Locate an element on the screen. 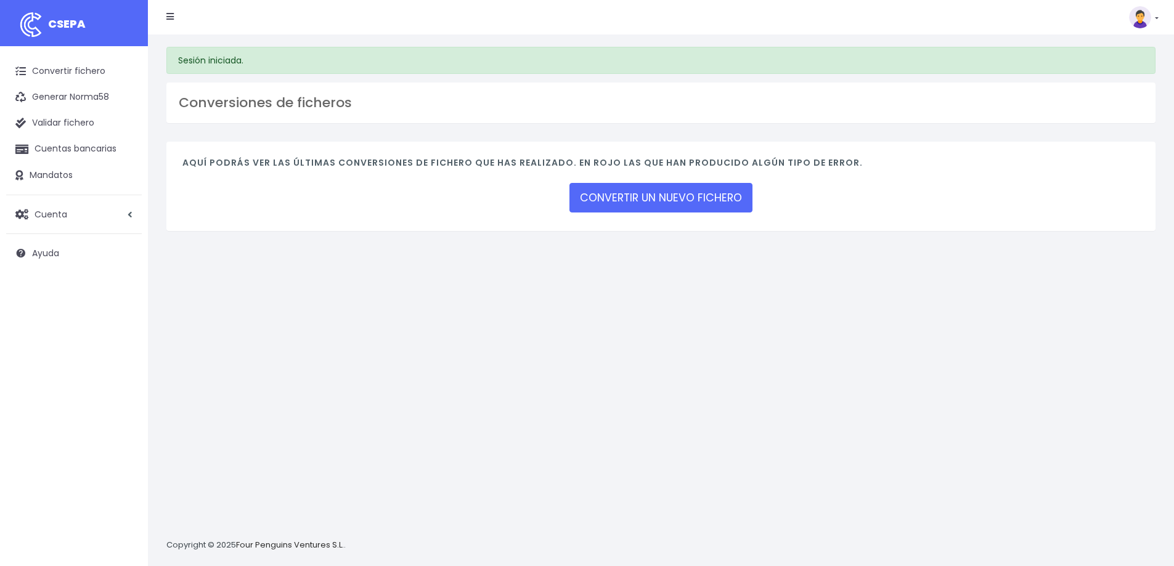  div: Sesión iniciada. is located at coordinates (661, 60).